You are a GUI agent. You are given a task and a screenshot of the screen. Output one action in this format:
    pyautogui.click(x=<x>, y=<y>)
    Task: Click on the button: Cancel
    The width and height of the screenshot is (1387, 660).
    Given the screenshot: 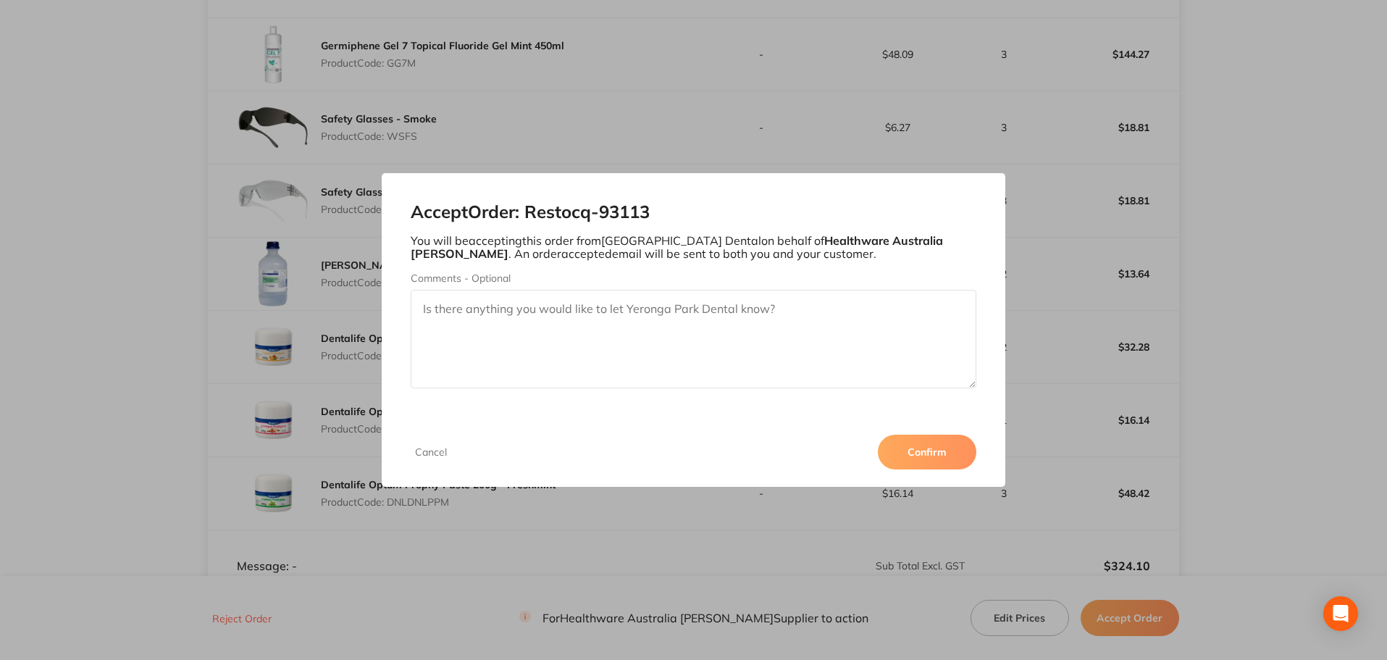 What is the action you would take?
    pyautogui.click(x=431, y=452)
    